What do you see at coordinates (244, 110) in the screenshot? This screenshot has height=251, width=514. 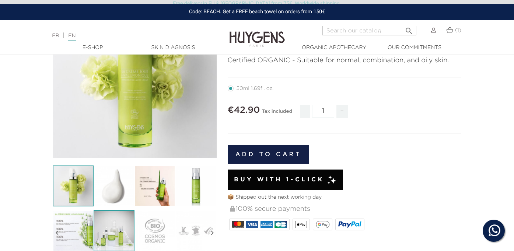 I see `span: €42.90` at bounding box center [244, 110].